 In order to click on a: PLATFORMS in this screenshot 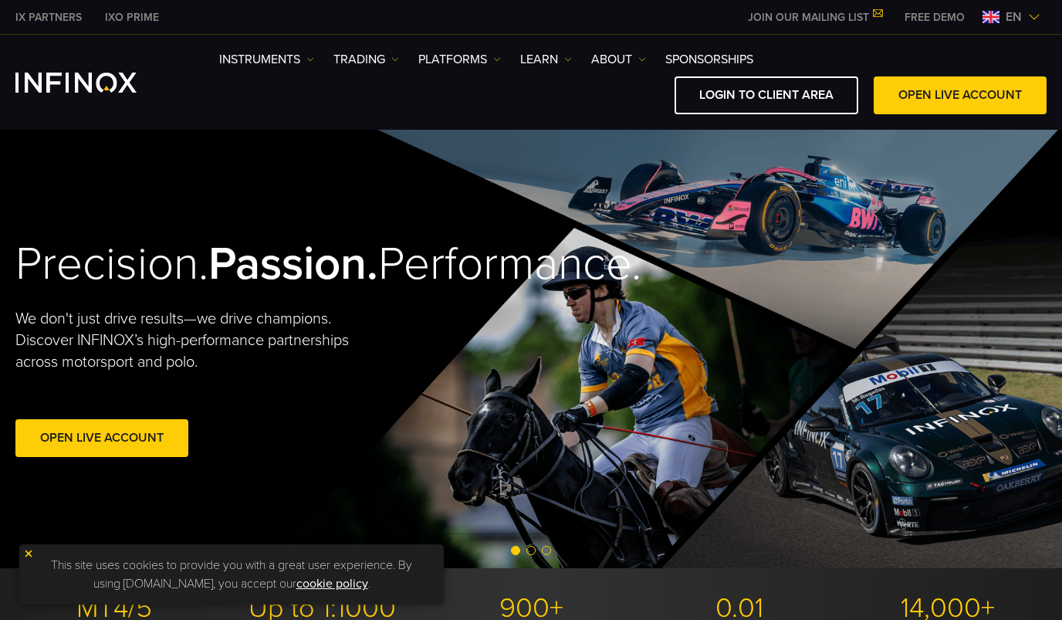, I will do `click(459, 59)`.